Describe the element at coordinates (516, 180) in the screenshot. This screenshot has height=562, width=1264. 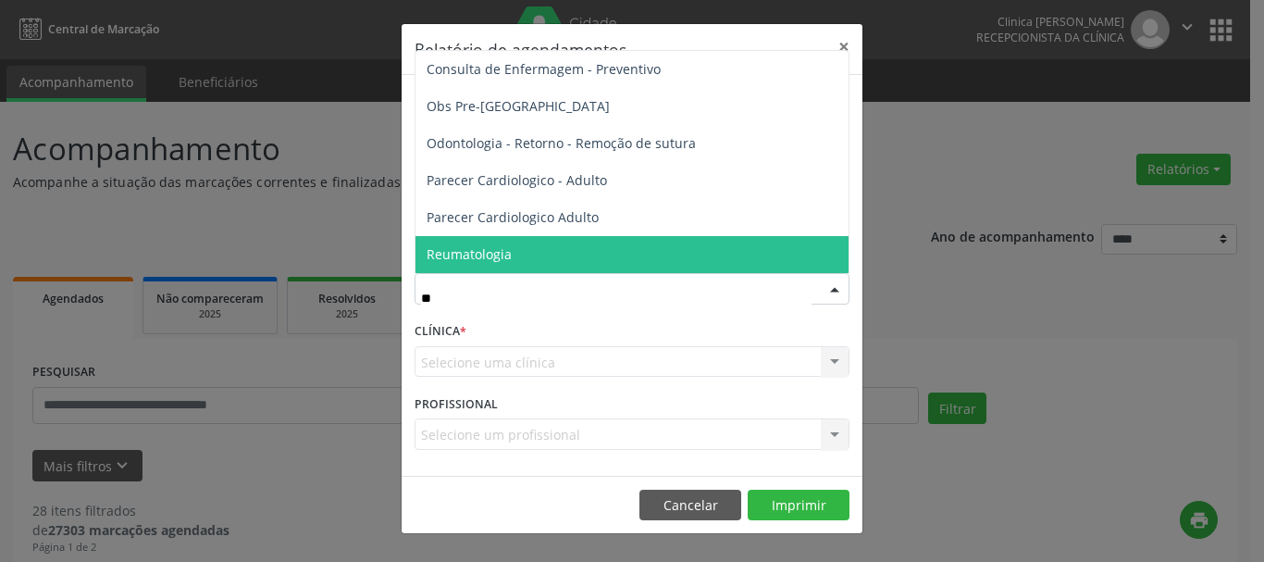
I see `span: Parecer Cardiologico - Adulto` at that location.